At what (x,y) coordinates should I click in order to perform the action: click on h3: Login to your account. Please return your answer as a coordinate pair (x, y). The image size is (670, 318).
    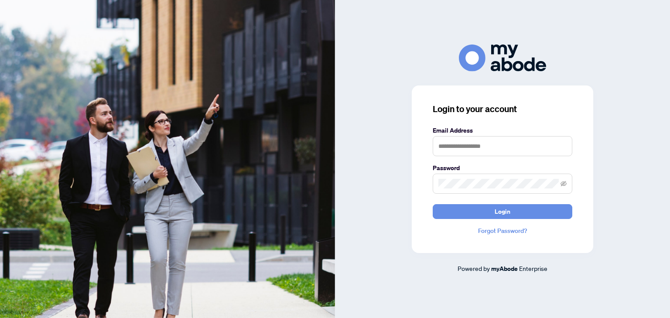
    Looking at the image, I should click on (503, 109).